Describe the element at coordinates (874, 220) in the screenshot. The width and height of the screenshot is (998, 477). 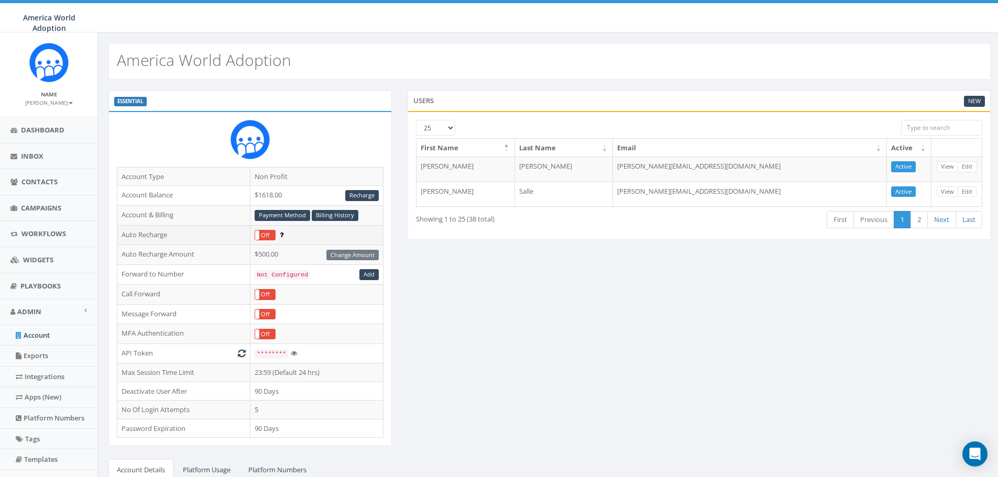
I see `a: Previous` at that location.